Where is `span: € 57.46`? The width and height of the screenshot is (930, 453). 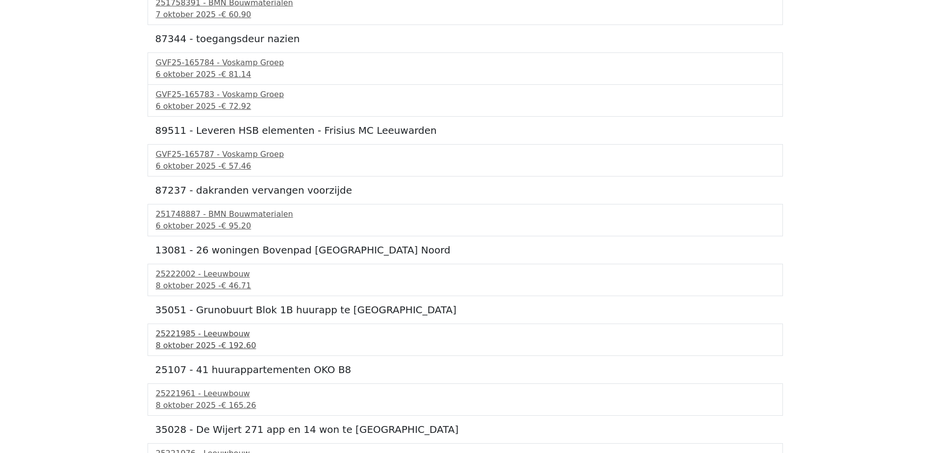 span: € 57.46 is located at coordinates (236, 166).